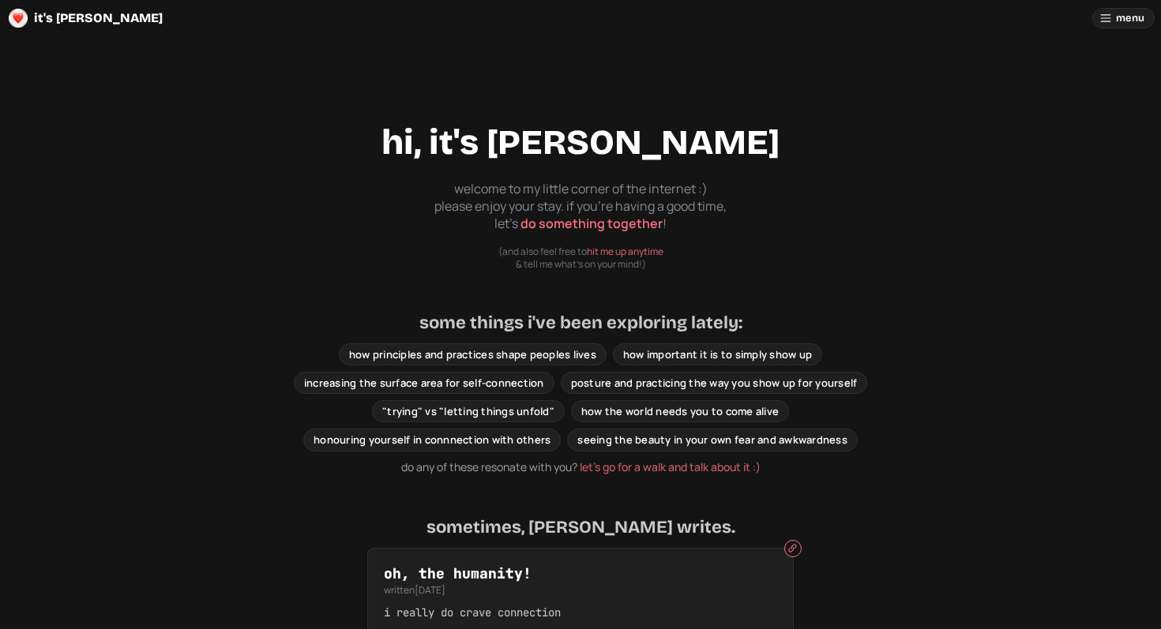 This screenshot has width=1161, height=629. Describe the element at coordinates (472, 355) in the screenshot. I see `span: how principles and practices shape peoples lives` at that location.